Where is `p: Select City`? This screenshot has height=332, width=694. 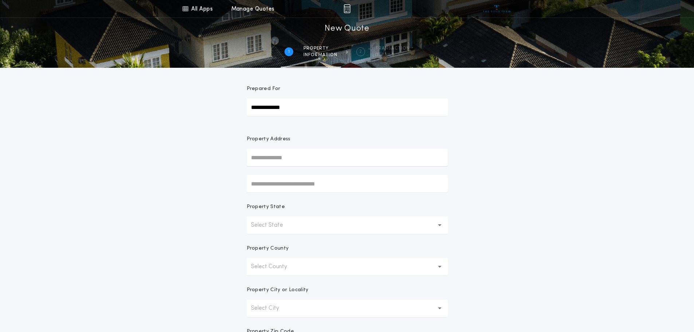
p: Select City is located at coordinates (271, 308).